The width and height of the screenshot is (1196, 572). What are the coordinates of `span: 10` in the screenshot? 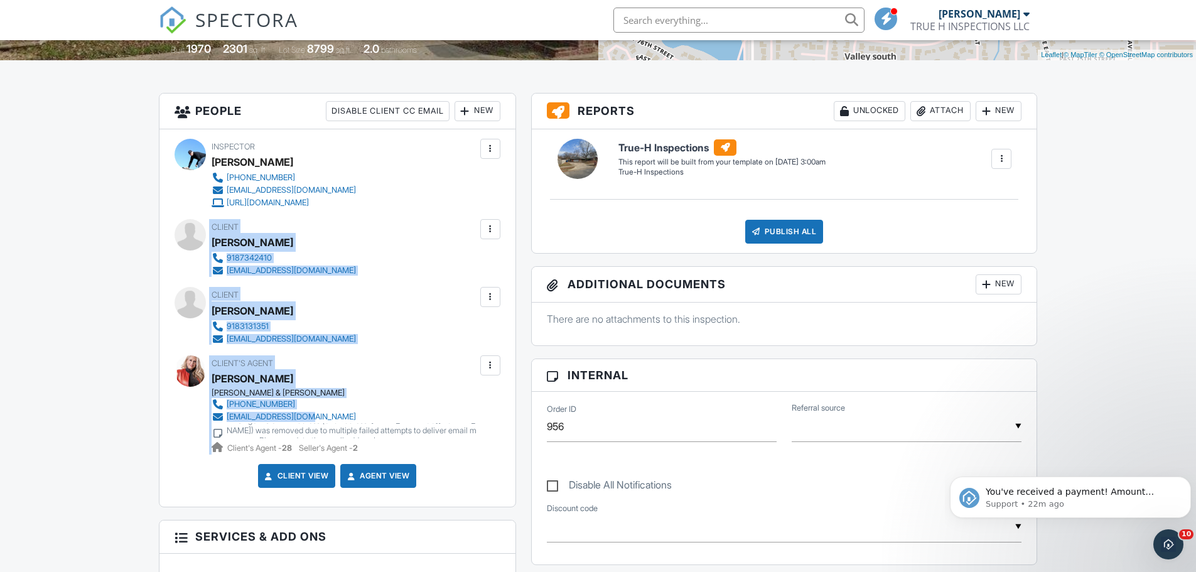 It's located at (1186, 534).